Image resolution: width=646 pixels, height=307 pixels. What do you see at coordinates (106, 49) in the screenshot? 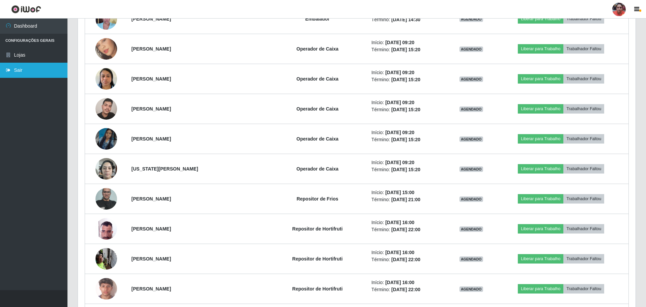
I see `img: 1725123414689.jpeg` at bounding box center [106, 49].